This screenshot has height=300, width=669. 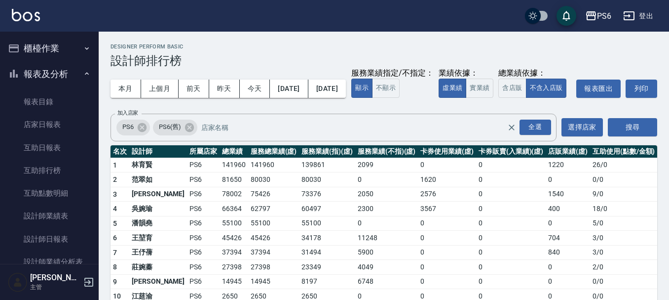 What do you see at coordinates (175, 127) in the screenshot?
I see `div: PS6(舊)` at bounding box center [175, 127].